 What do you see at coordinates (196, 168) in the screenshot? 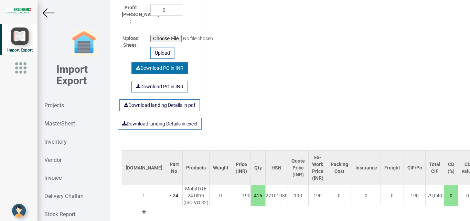
I see `div: Products` at bounding box center [196, 168].